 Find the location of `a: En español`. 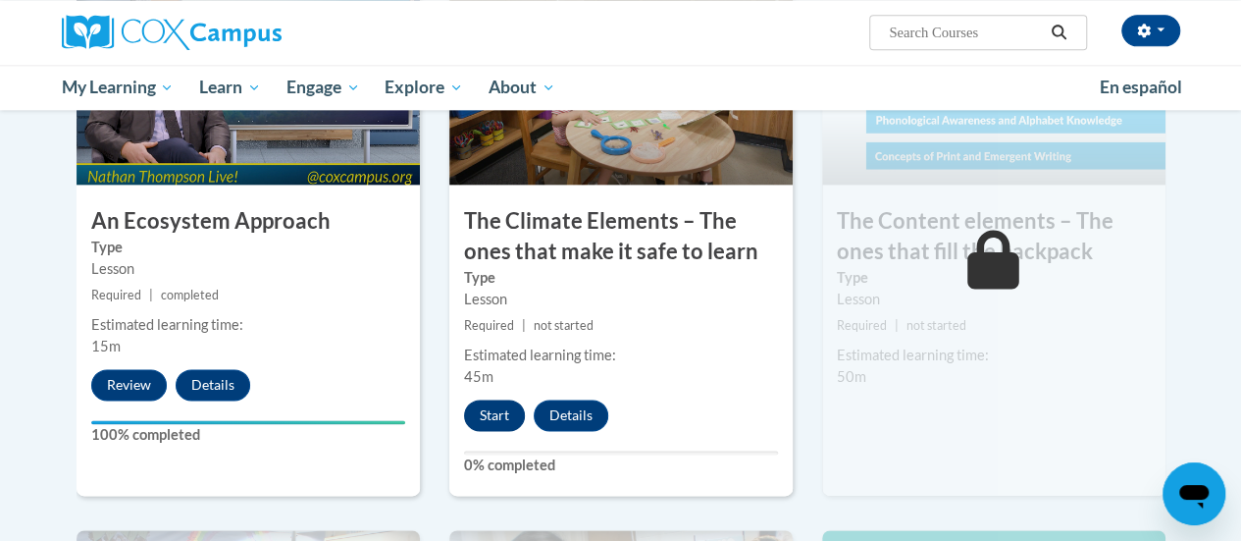

a: En español is located at coordinates (1141, 87).